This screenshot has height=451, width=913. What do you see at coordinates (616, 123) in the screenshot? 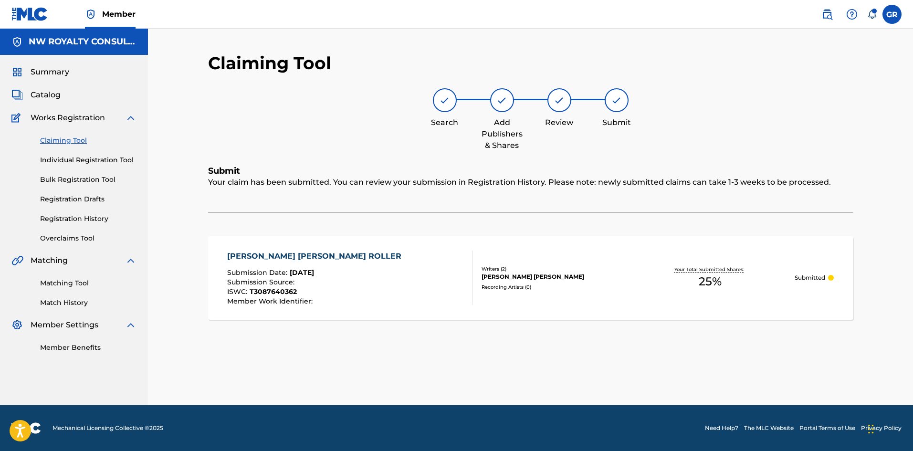
I see `div: Submit` at bounding box center [616, 123].